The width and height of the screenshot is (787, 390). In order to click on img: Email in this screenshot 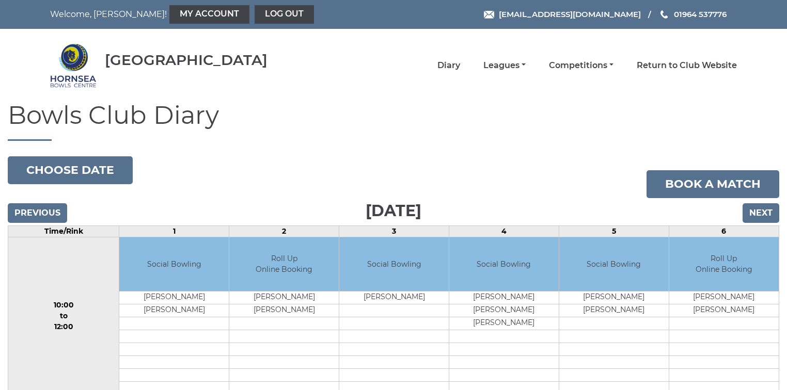, I will do `click(489, 14)`.